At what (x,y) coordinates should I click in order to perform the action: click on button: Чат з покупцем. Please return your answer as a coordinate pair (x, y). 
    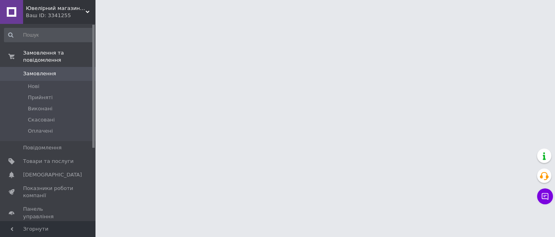
    Looking at the image, I should click on (545, 196).